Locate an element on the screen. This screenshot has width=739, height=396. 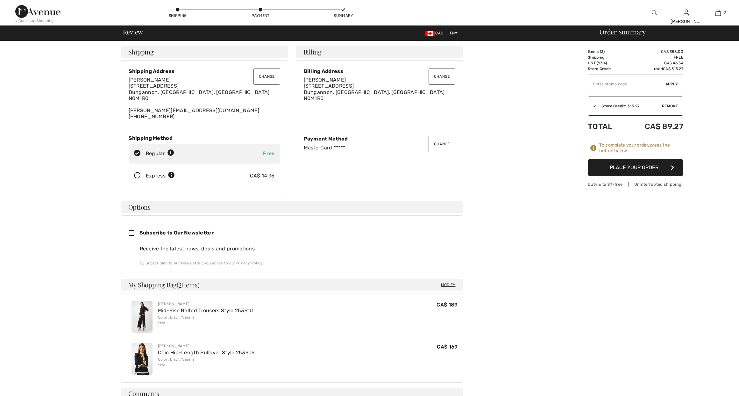
div: Payment Method is located at coordinates (380, 139).